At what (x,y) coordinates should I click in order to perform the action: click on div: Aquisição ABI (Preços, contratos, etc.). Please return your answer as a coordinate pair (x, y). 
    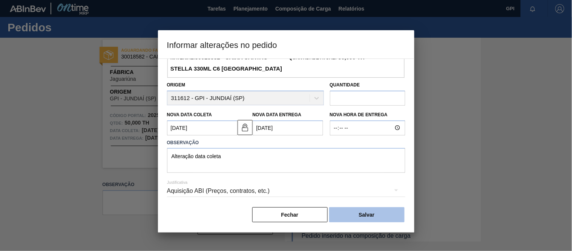
    Looking at the image, I should click on (286, 191).